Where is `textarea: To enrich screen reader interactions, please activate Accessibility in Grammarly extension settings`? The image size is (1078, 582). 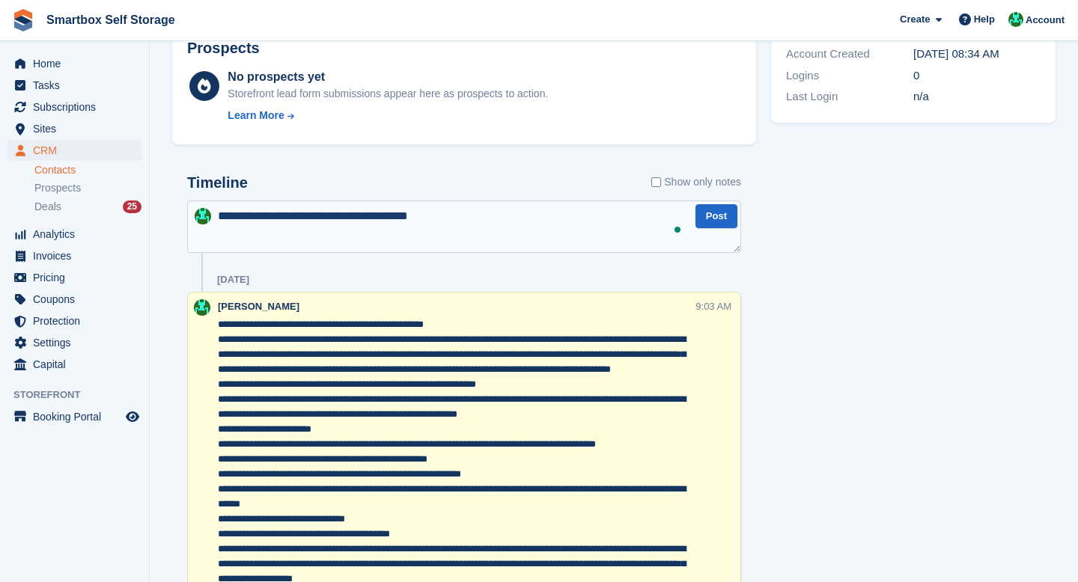
textarea: To enrich screen reader interactions, please activate Accessibility in Grammarly extension settings is located at coordinates (464, 227).